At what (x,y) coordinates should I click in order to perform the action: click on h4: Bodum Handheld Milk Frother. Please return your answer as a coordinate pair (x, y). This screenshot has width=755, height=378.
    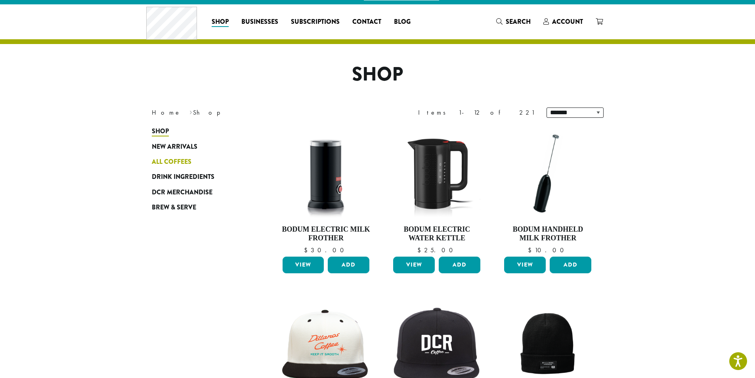
    Looking at the image, I should click on (548, 233).